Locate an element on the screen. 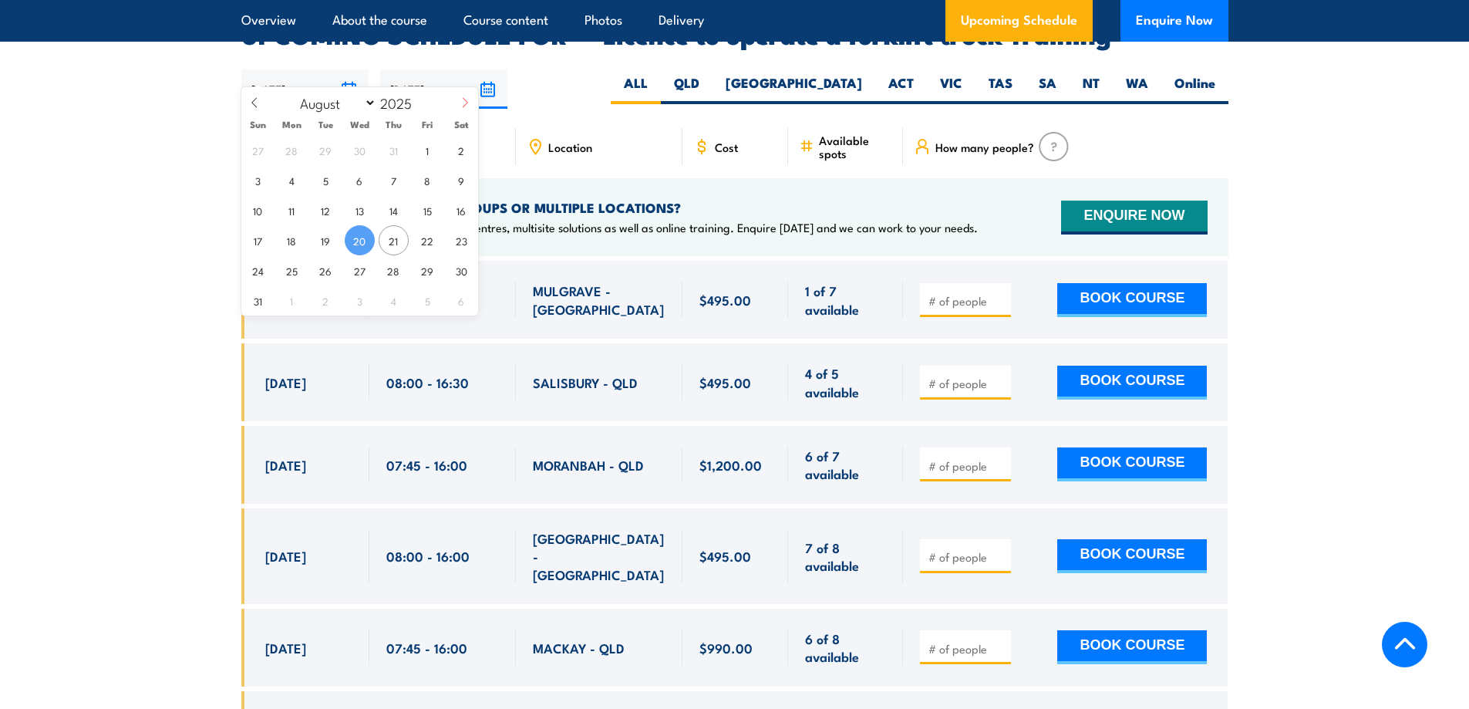 The width and height of the screenshot is (1469, 709). span: August 19, 2025 is located at coordinates (325, 240).